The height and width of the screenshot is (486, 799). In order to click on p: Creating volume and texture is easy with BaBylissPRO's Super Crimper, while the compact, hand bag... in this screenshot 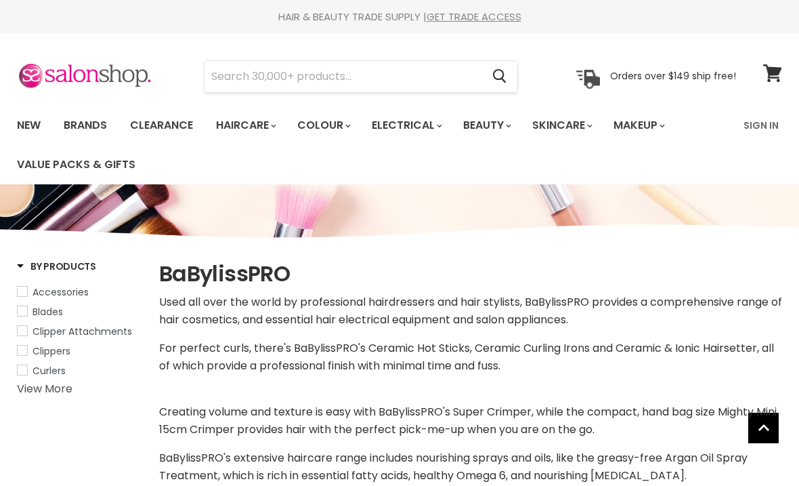, I will do `click(471, 421)`.